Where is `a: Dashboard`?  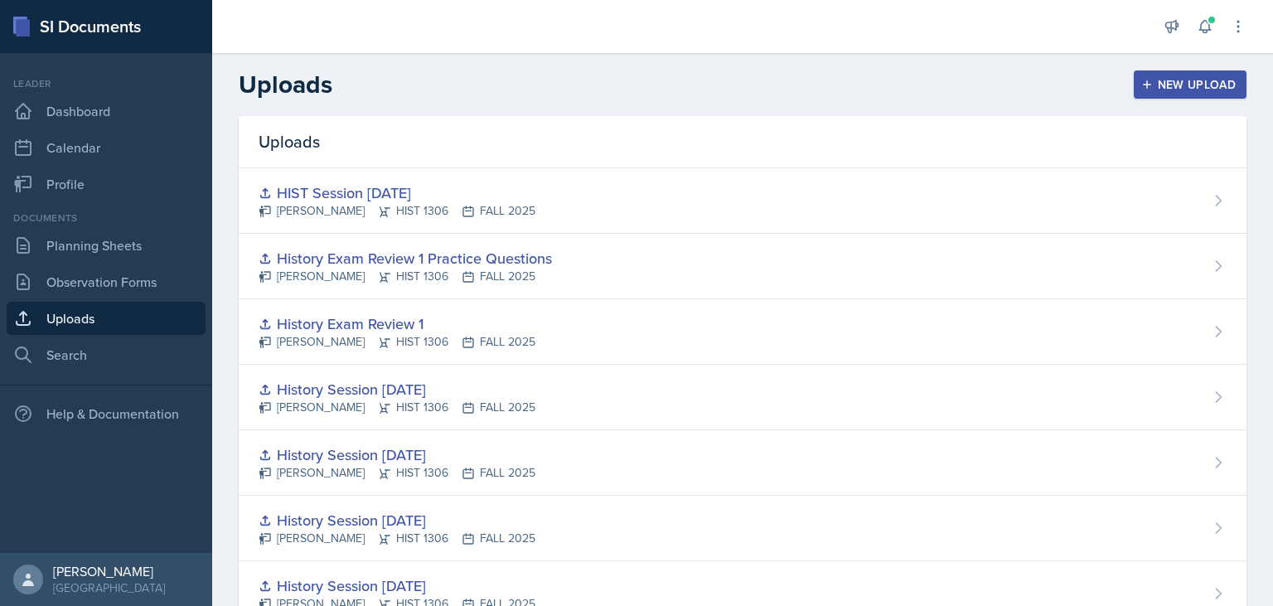
a: Dashboard is located at coordinates (106, 111).